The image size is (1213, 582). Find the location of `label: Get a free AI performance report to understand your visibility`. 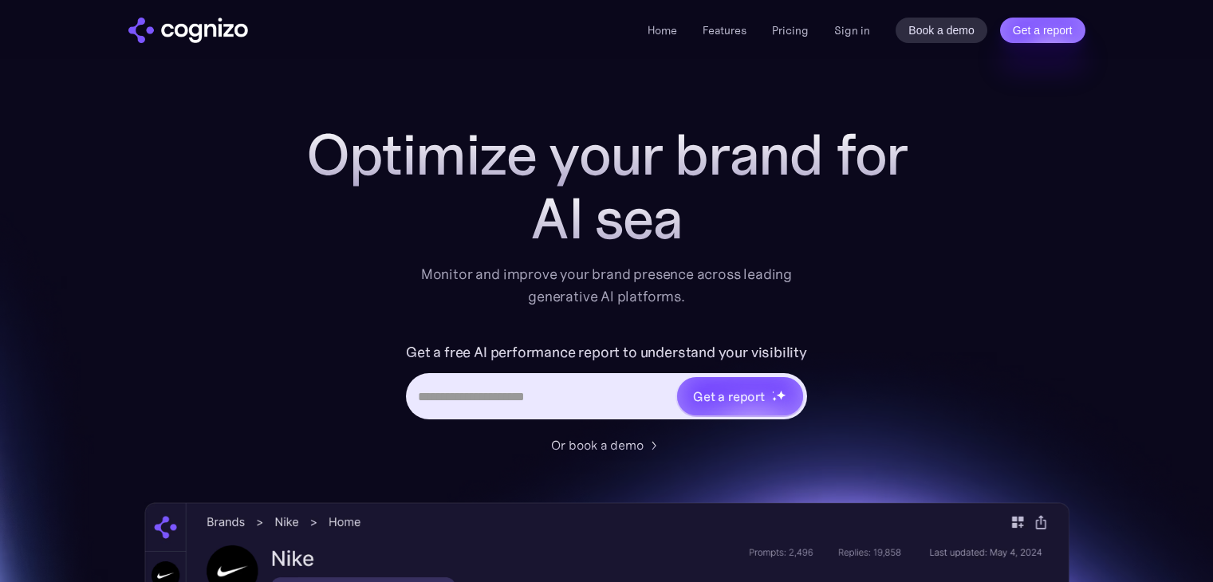

label: Get a free AI performance report to understand your visibility is located at coordinates (606, 352).